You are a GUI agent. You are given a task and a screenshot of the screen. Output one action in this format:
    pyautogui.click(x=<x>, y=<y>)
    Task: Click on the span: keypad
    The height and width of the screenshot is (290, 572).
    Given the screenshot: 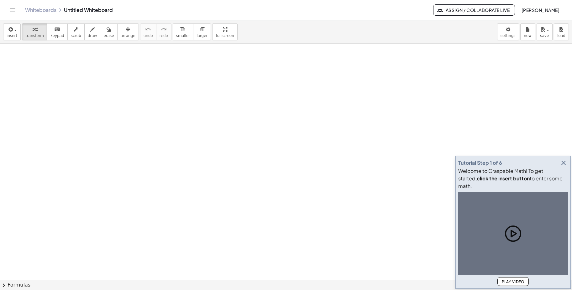 What is the action you would take?
    pyautogui.click(x=57, y=36)
    